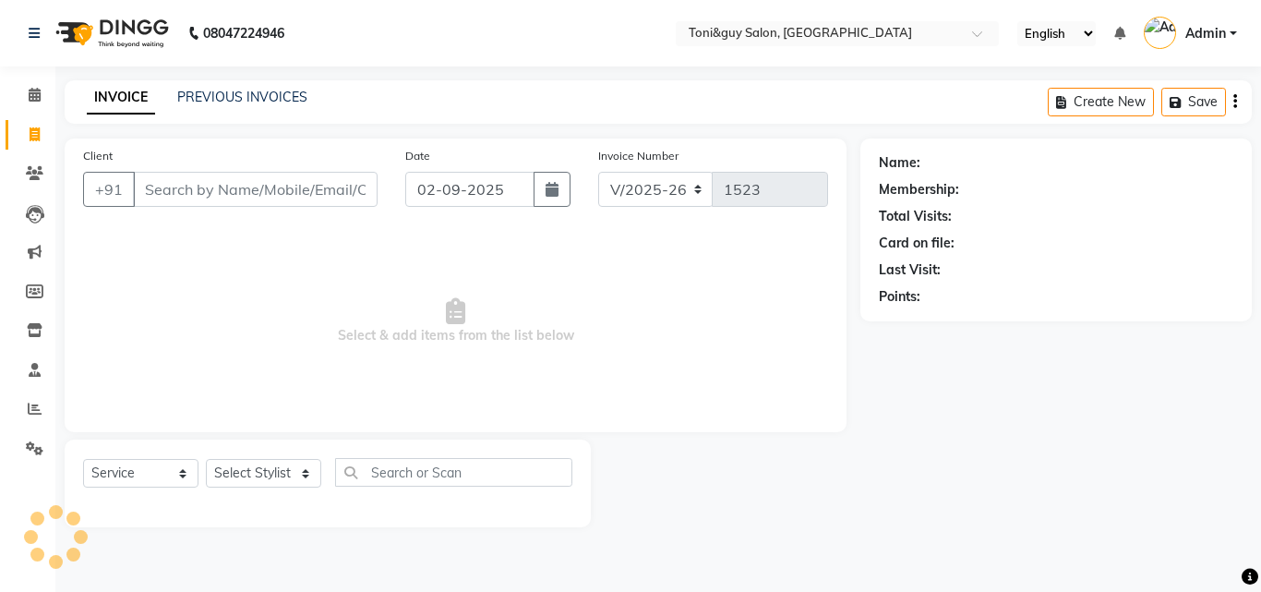 The width and height of the screenshot is (1261, 592). I want to click on b: 08047224946, so click(244, 33).